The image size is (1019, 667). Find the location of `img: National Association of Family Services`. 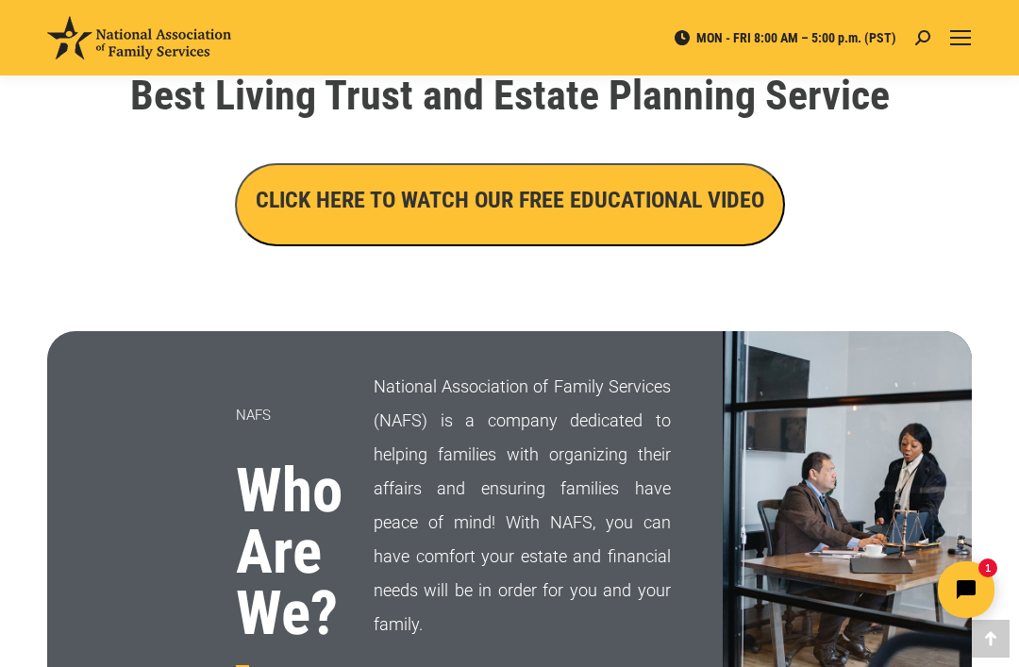

img: National Association of Family Services is located at coordinates (139, 38).